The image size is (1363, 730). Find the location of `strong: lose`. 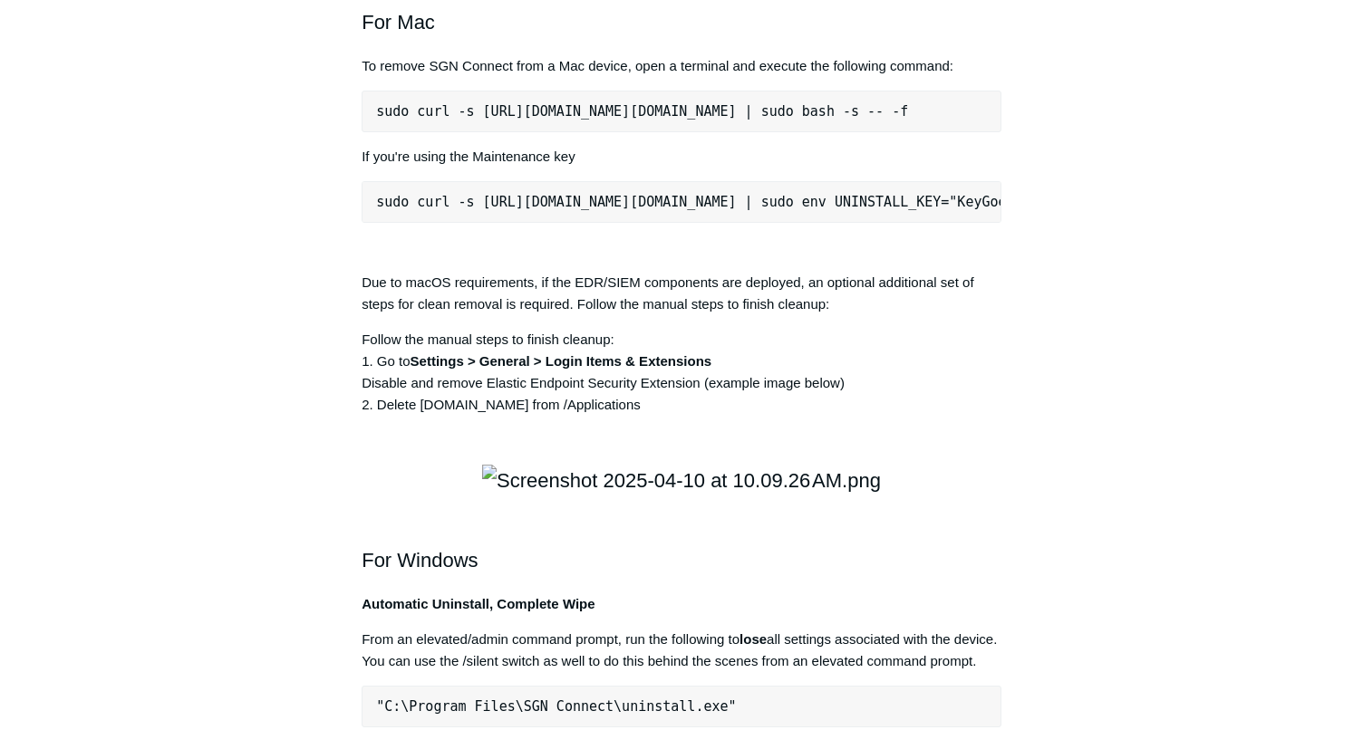

strong: lose is located at coordinates (753, 639).